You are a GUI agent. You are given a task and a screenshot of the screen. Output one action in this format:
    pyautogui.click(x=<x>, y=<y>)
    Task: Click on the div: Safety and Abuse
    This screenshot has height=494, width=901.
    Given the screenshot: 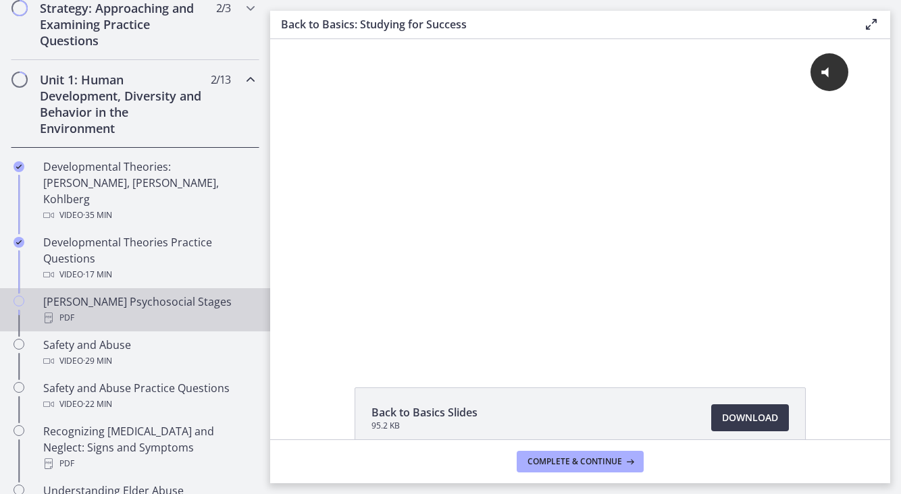 What is the action you would take?
    pyautogui.click(x=149, y=353)
    